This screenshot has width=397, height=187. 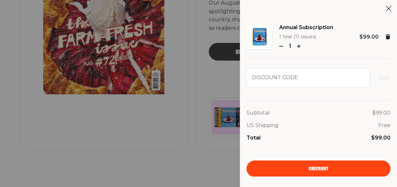 I want to click on button: Apply, so click(x=384, y=78).